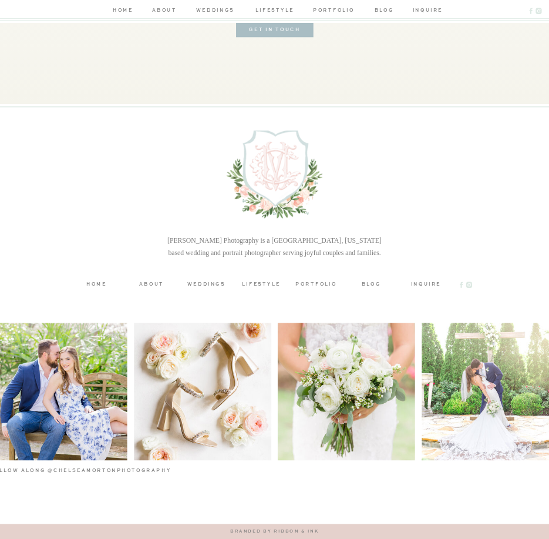 Image resolution: width=549 pixels, height=539 pixels. What do you see at coordinates (274, 531) in the screenshot?
I see `a: branded by ribbon & ink` at bounding box center [274, 531].